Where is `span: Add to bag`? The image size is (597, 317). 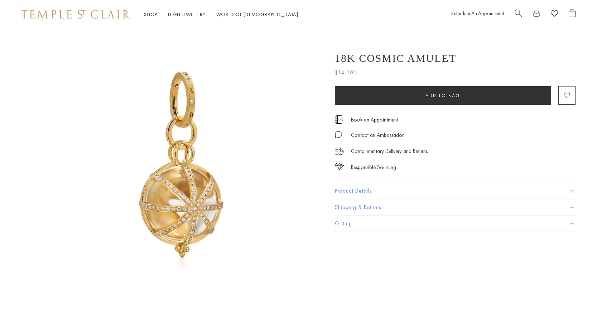 span: Add to bag is located at coordinates (443, 96).